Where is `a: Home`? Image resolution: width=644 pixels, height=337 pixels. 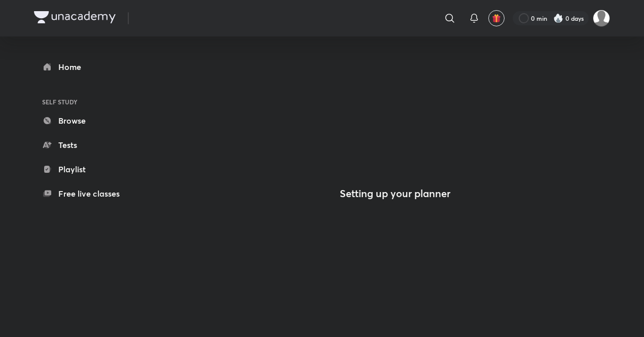 a: Home is located at coordinates (93, 67).